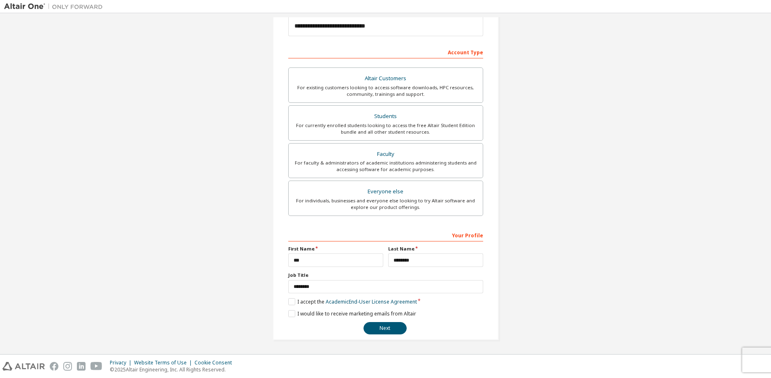 The height and width of the screenshot is (378, 771). Describe the element at coordinates (54, 366) in the screenshot. I see `img: facebook.svg` at that location.